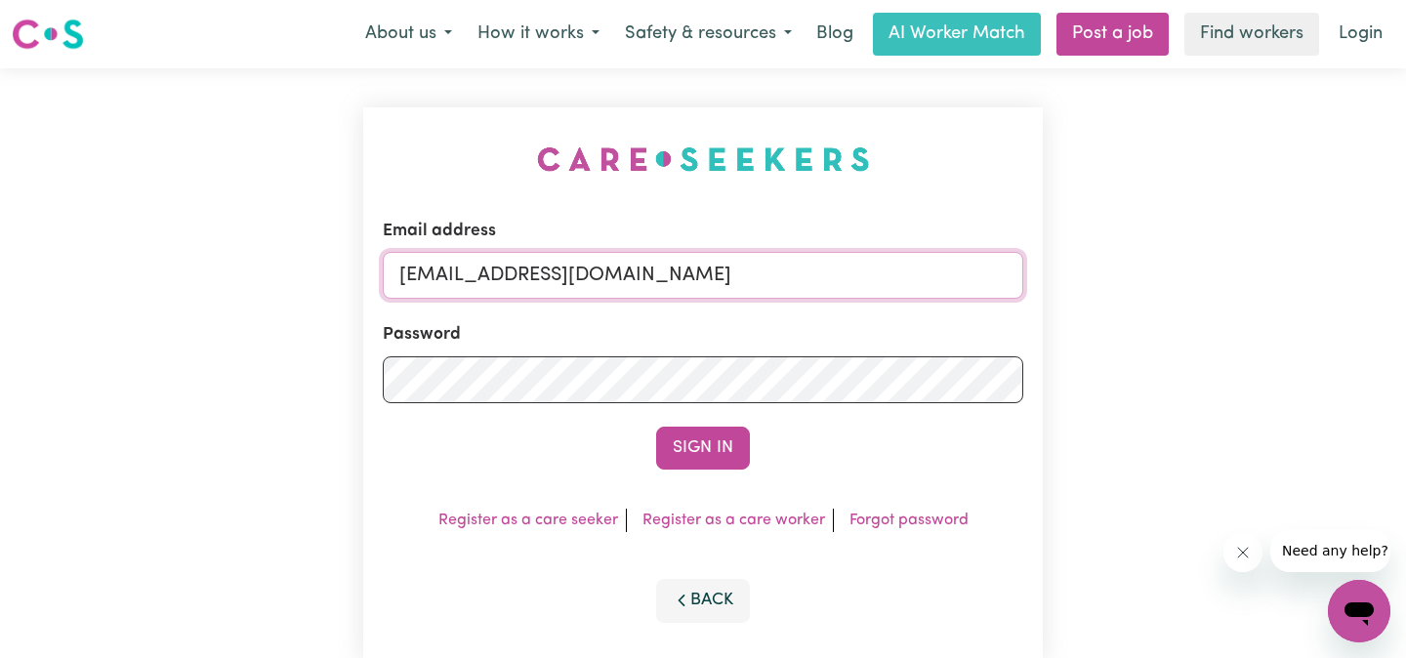 This screenshot has height=658, width=1406. I want to click on label: Email address, so click(439, 231).